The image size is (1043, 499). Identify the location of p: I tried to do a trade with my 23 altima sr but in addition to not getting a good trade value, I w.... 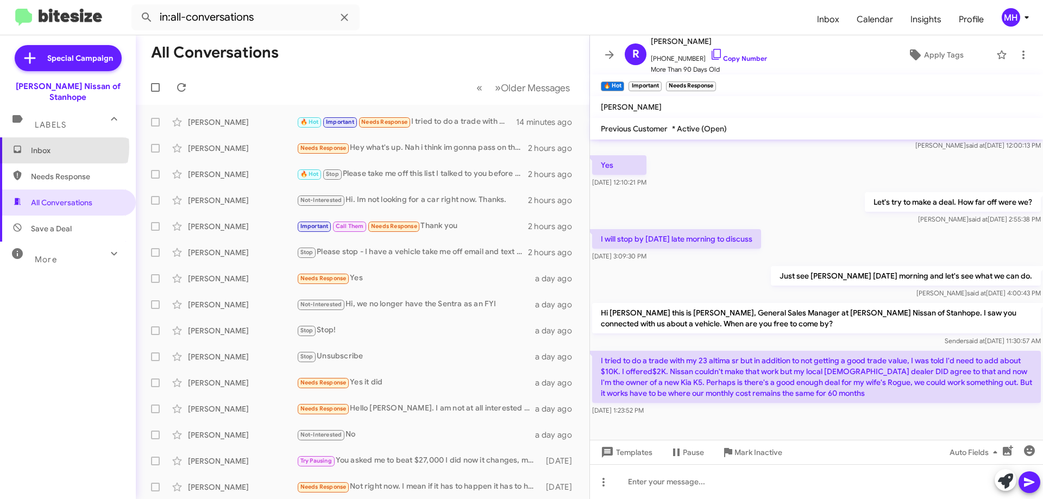
(816, 377).